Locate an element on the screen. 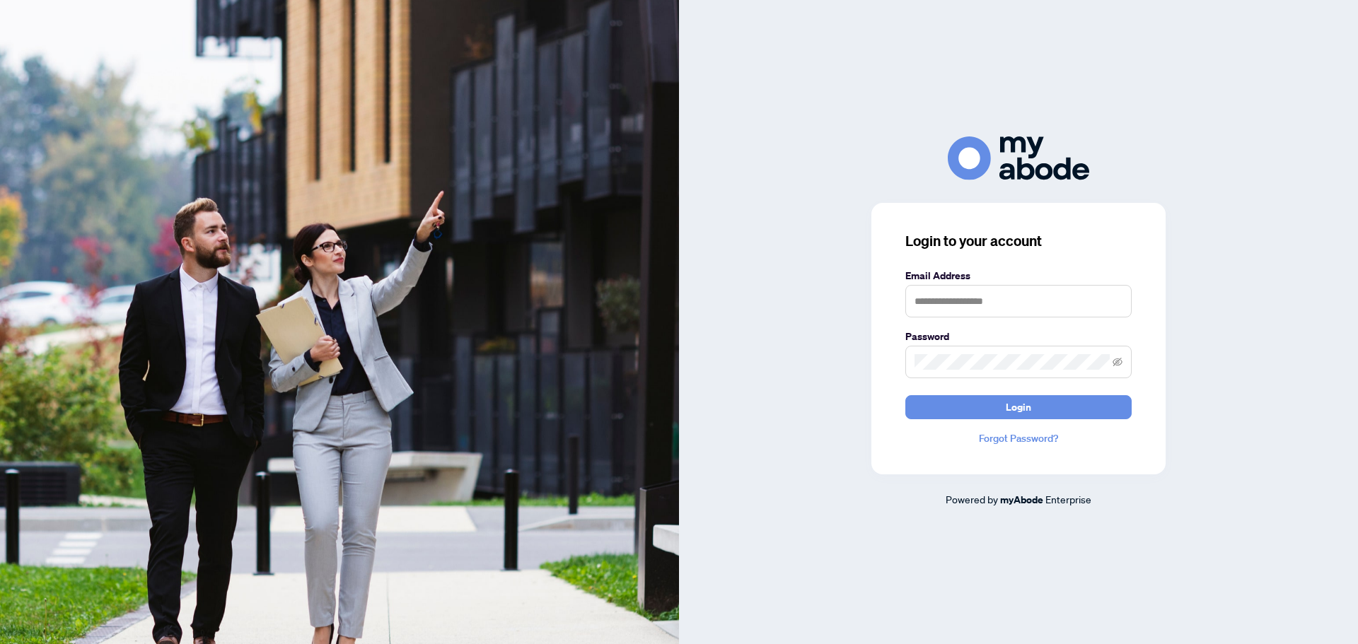  a: myAbode is located at coordinates (1021, 500).